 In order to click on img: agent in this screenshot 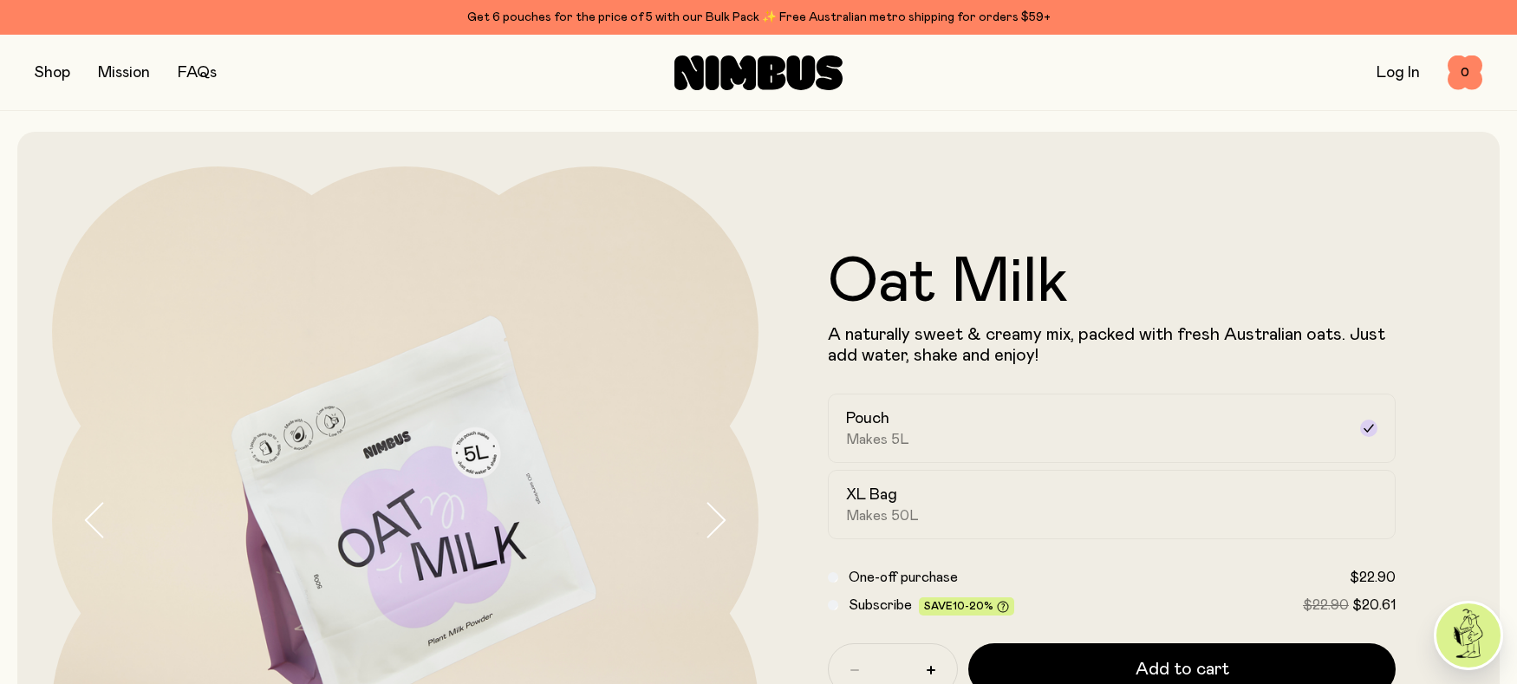, I will do `click(1468, 635)`.